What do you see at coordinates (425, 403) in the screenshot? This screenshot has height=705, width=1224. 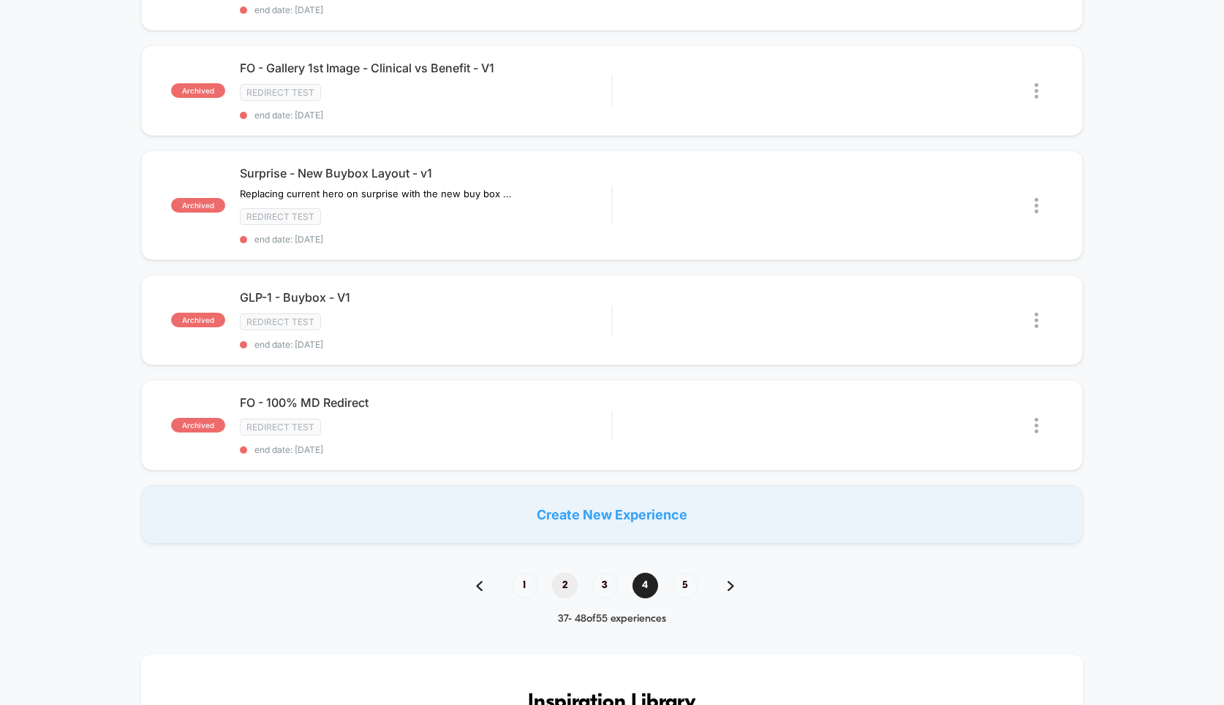 I see `span: FO - 100% MD Redirect` at bounding box center [425, 403].